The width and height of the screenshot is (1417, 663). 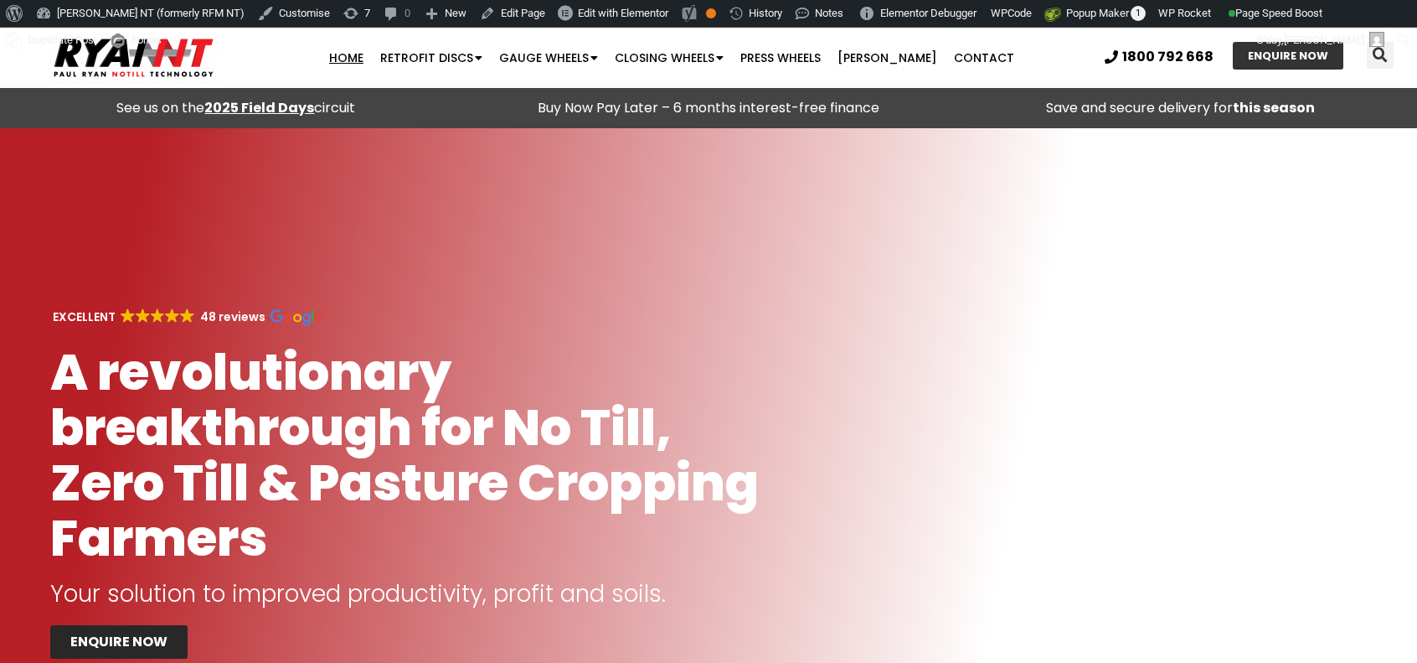 I want to click on a: Retrofit Discs, so click(x=431, y=58).